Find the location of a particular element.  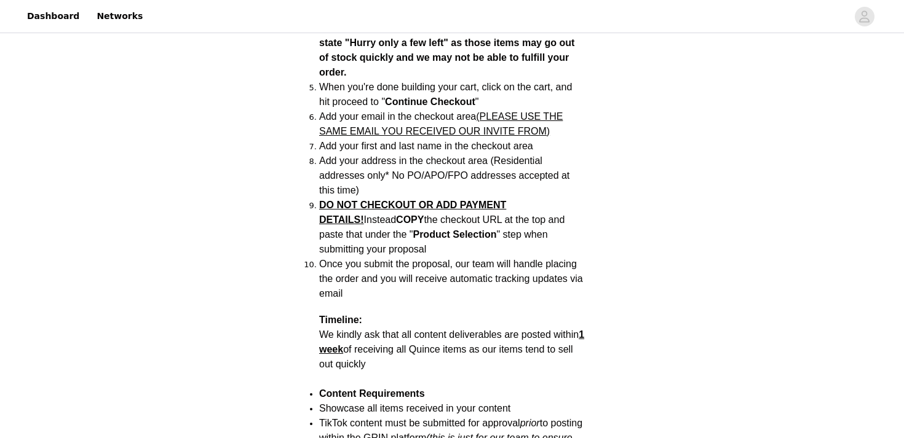

span: Showcase all items received in your content is located at coordinates (414, 408).